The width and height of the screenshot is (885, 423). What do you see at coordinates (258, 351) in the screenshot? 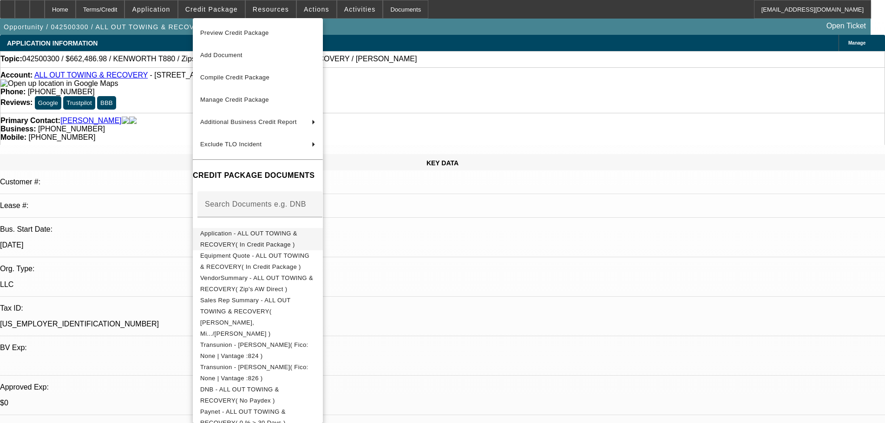
I see `button: Transunion - Gutierrez, Jose( Fico: None | Vantage :824 )` at bounding box center [258, 351].